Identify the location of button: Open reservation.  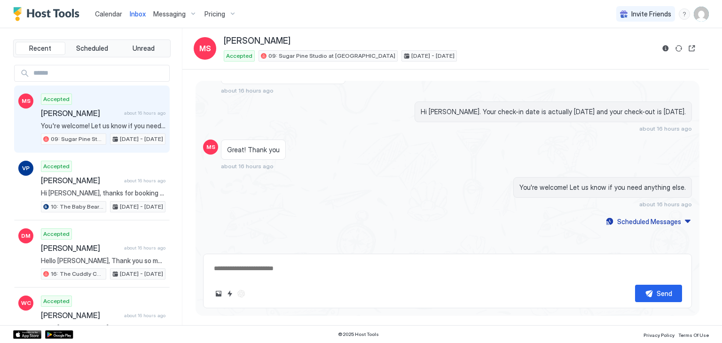
(691, 48).